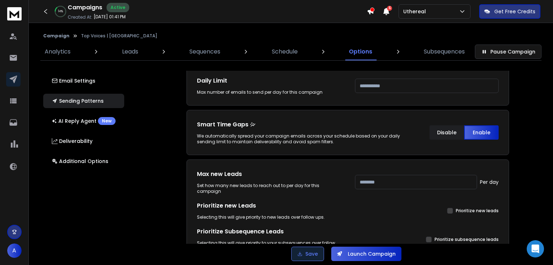 The image size is (553, 265). I want to click on div: Selecting this will give priority to new leads over follow ups., so click(268, 218).